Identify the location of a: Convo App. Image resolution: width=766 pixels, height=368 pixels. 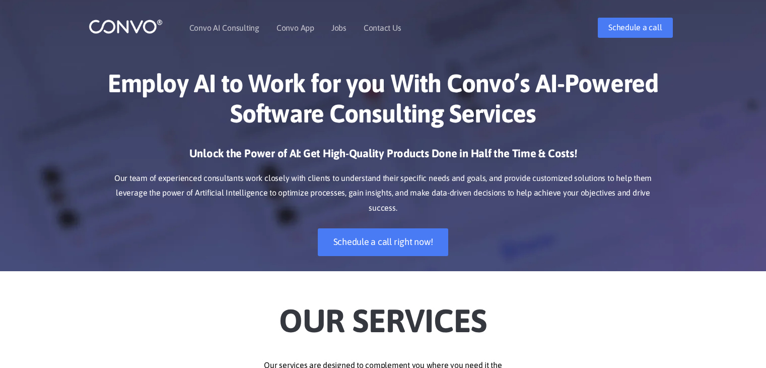
(295, 28).